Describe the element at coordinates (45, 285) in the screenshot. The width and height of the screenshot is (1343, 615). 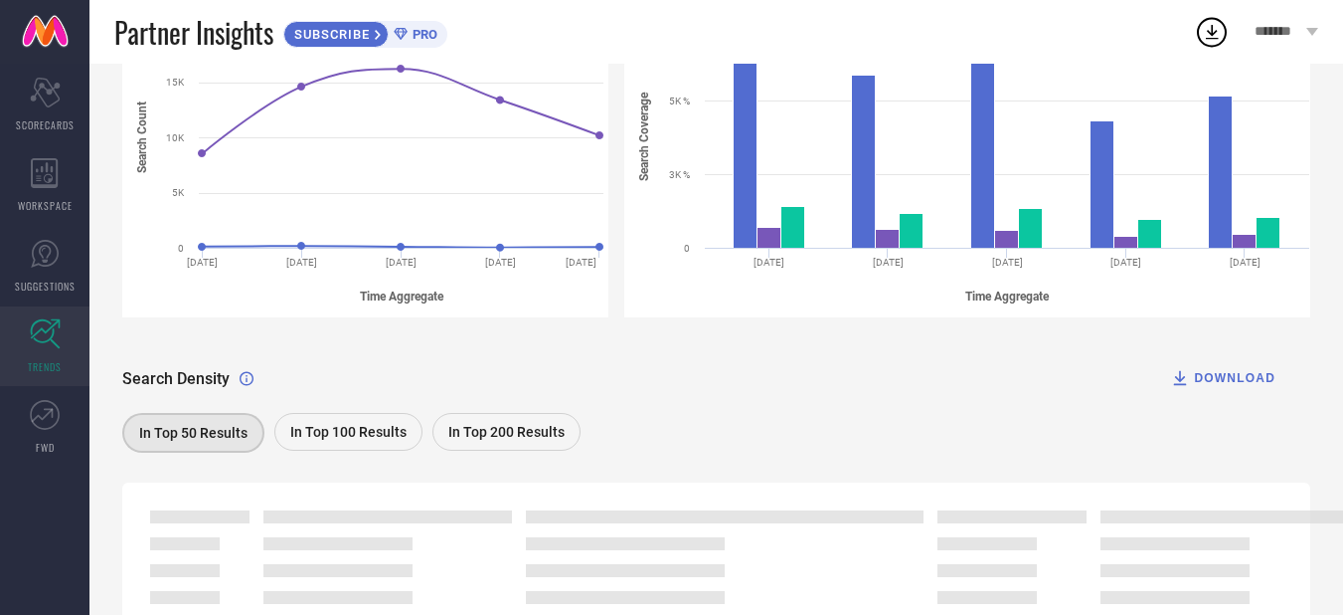
I see `span: SUGGESTIONS` at that location.